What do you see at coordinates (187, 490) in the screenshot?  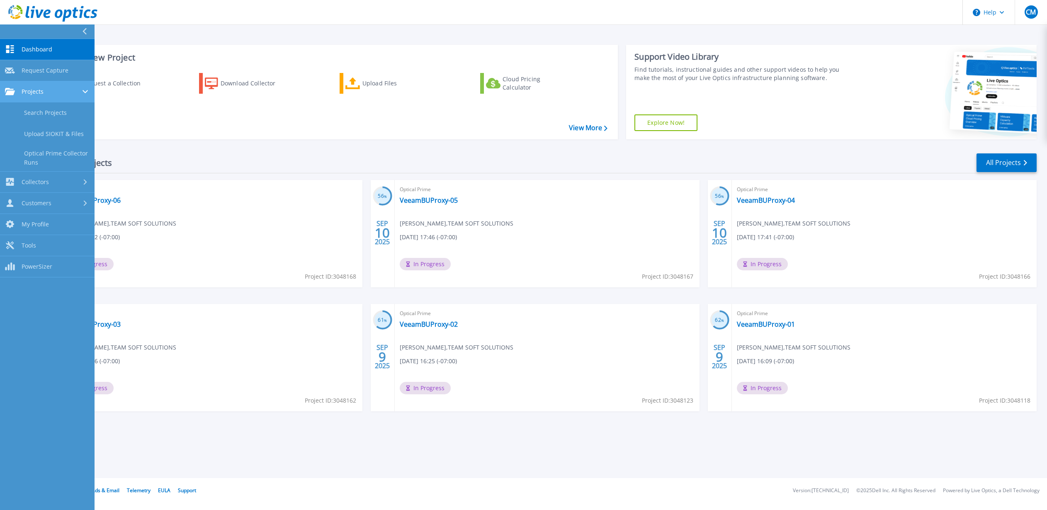 I see `a: Support` at bounding box center [187, 490].